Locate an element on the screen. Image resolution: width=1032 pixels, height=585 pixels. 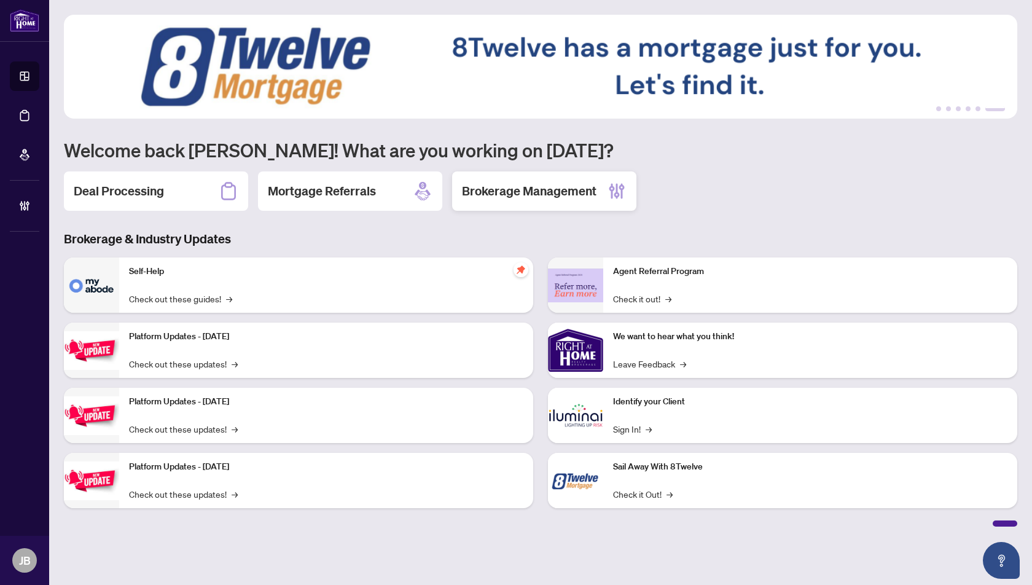
button: 4 is located at coordinates (969, 109).